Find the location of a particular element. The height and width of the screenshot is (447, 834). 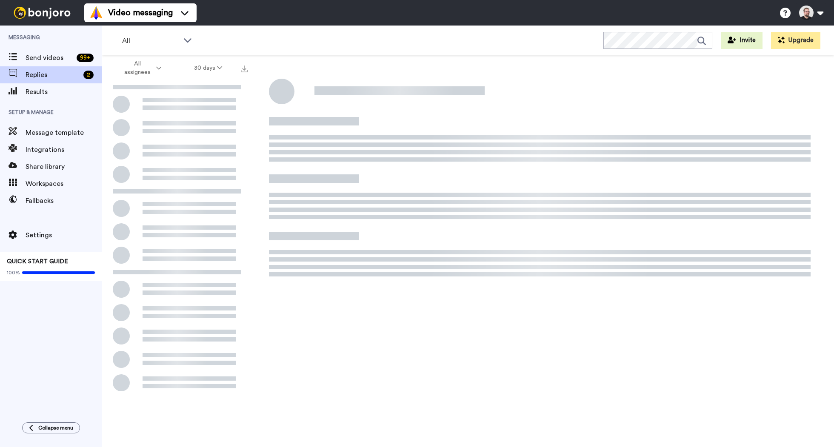

span: Share library is located at coordinates (64, 167).